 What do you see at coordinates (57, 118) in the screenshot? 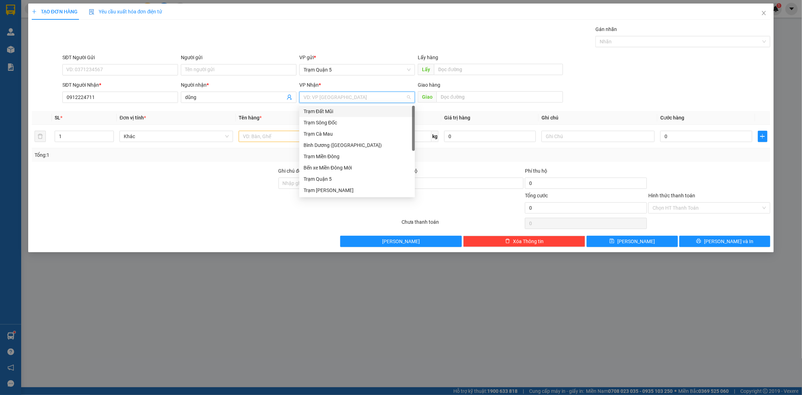
I see `span: SL` at bounding box center [57, 118].